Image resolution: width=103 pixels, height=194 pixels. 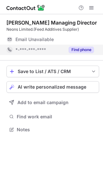 What do you see at coordinates (35, 39) in the screenshot?
I see `span: Email Unavailable` at bounding box center [35, 39].